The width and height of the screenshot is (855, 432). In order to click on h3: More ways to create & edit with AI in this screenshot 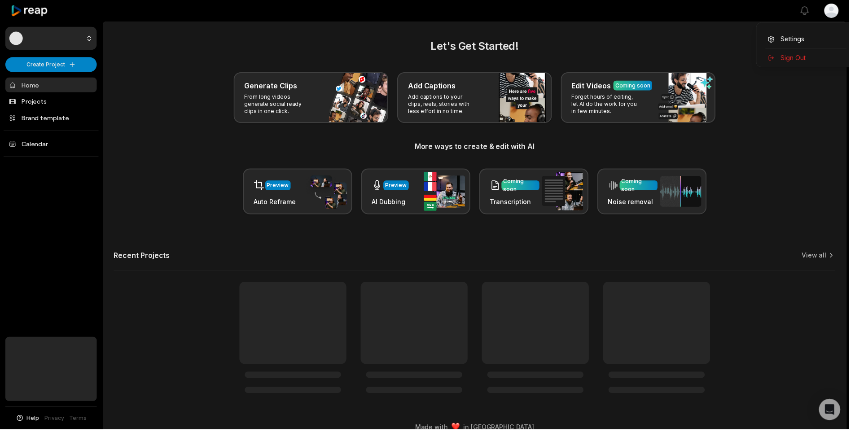, I will do `click(478, 147)`.